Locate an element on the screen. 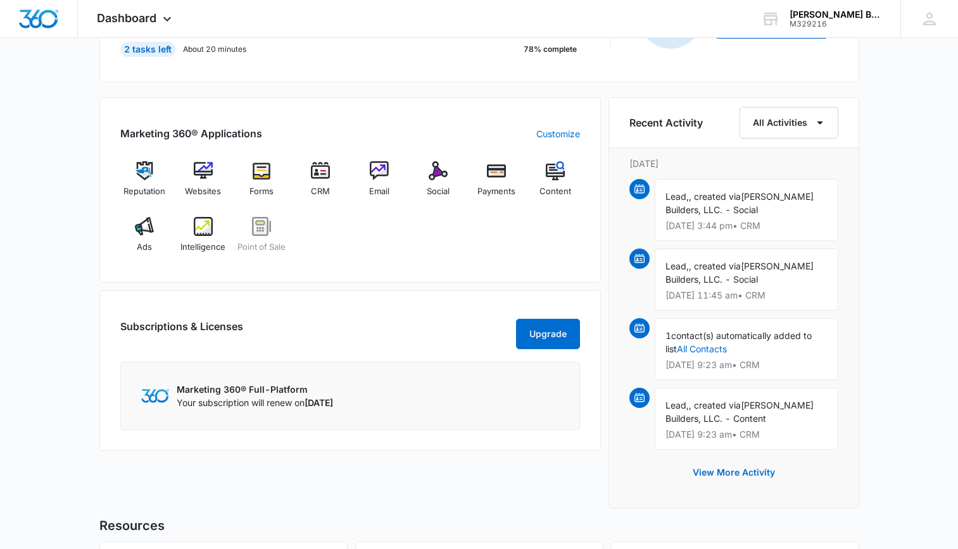 The height and width of the screenshot is (549, 958). span: Forms is located at coordinates (261, 192).